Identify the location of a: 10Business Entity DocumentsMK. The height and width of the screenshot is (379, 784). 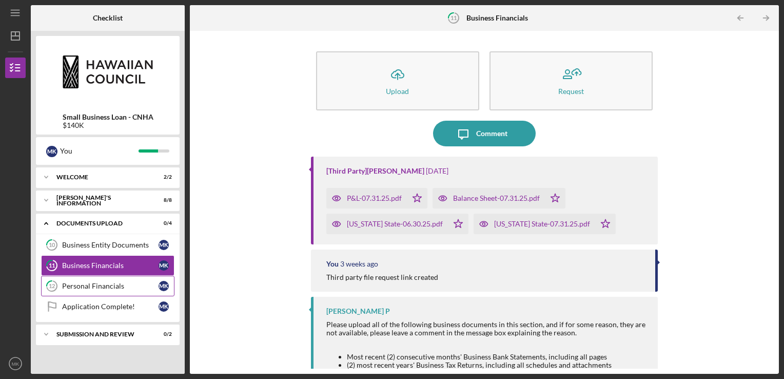
(108, 245).